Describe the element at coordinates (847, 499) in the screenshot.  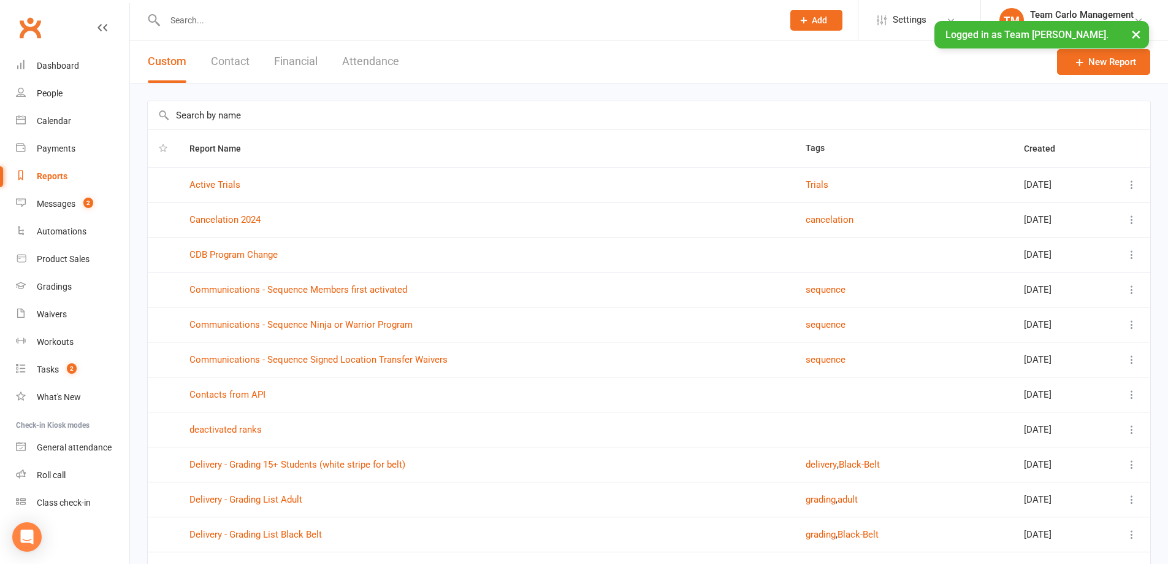
I see `button: adult` at that location.